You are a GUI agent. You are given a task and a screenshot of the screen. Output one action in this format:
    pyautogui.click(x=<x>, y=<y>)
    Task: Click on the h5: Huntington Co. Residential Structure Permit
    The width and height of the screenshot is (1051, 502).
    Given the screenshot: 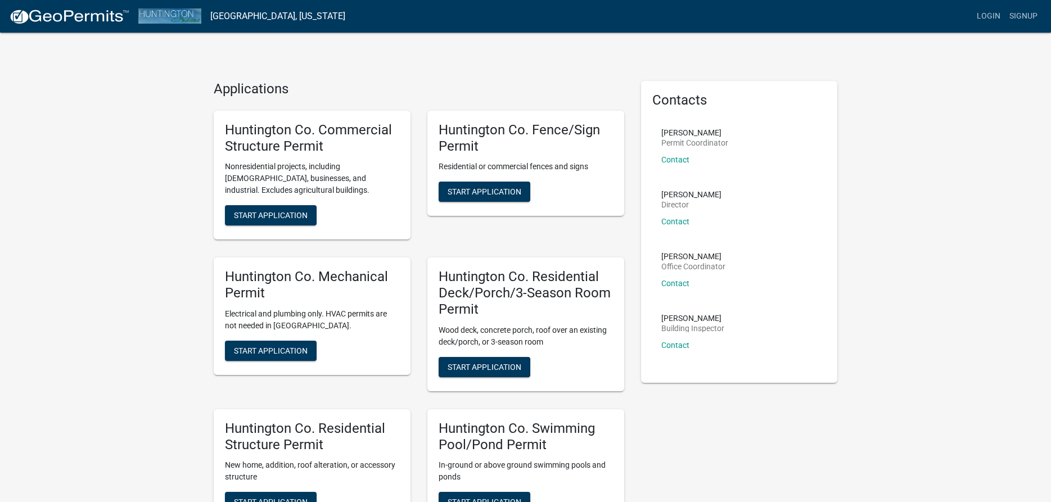 What is the action you would take?
    pyautogui.click(x=312, y=437)
    